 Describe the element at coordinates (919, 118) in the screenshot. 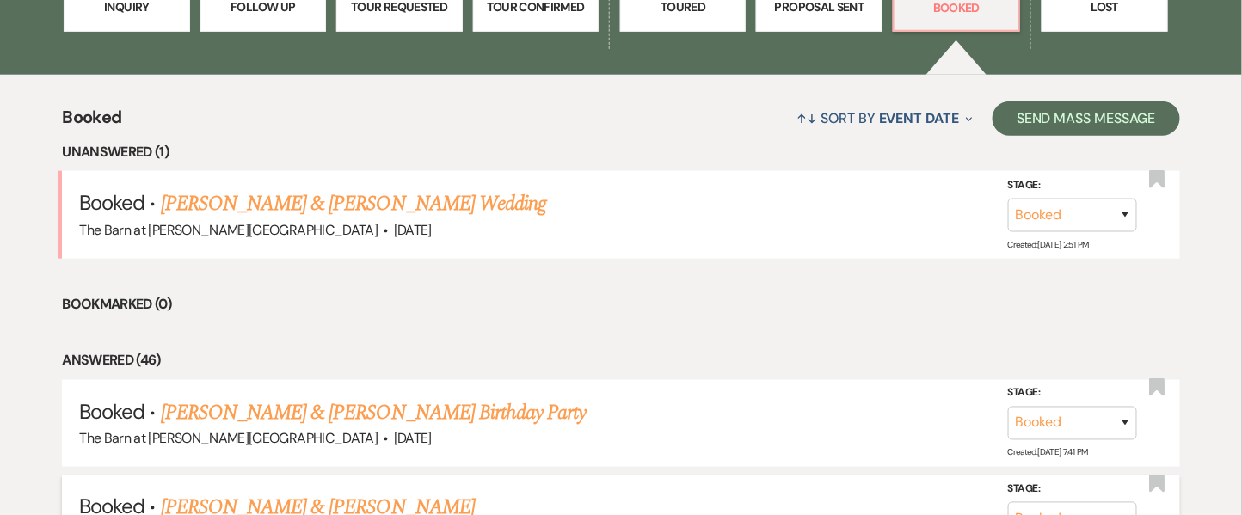

I see `span: Event Date` at that location.